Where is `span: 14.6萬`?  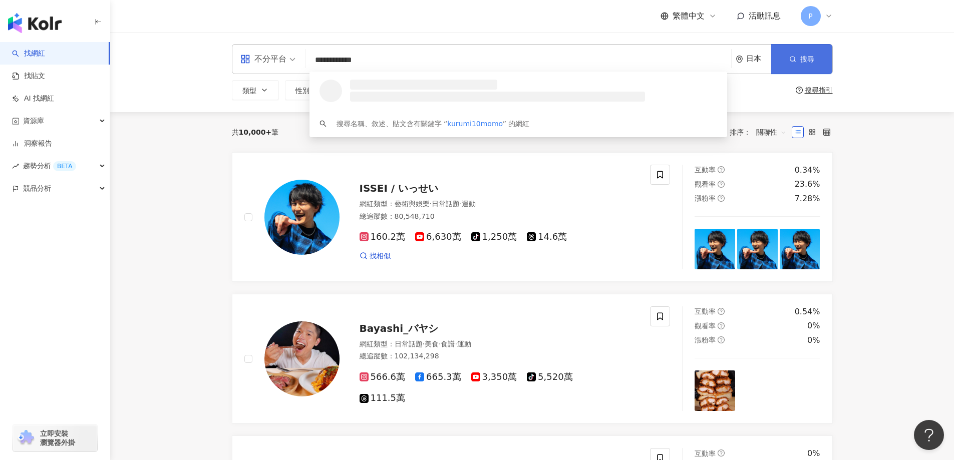
span: 14.6萬 is located at coordinates (547, 237).